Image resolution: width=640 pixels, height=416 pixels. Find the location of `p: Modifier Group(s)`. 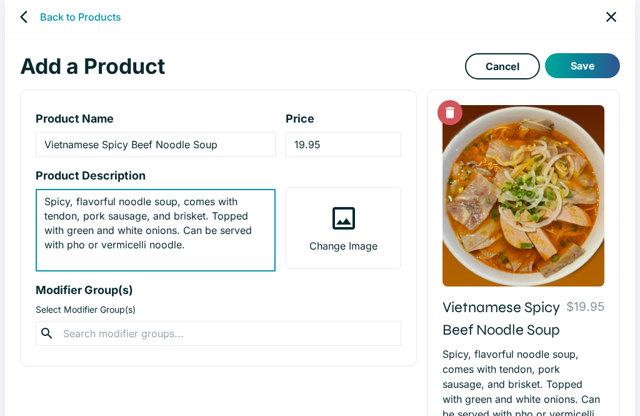

p: Modifier Group(s) is located at coordinates (218, 290).